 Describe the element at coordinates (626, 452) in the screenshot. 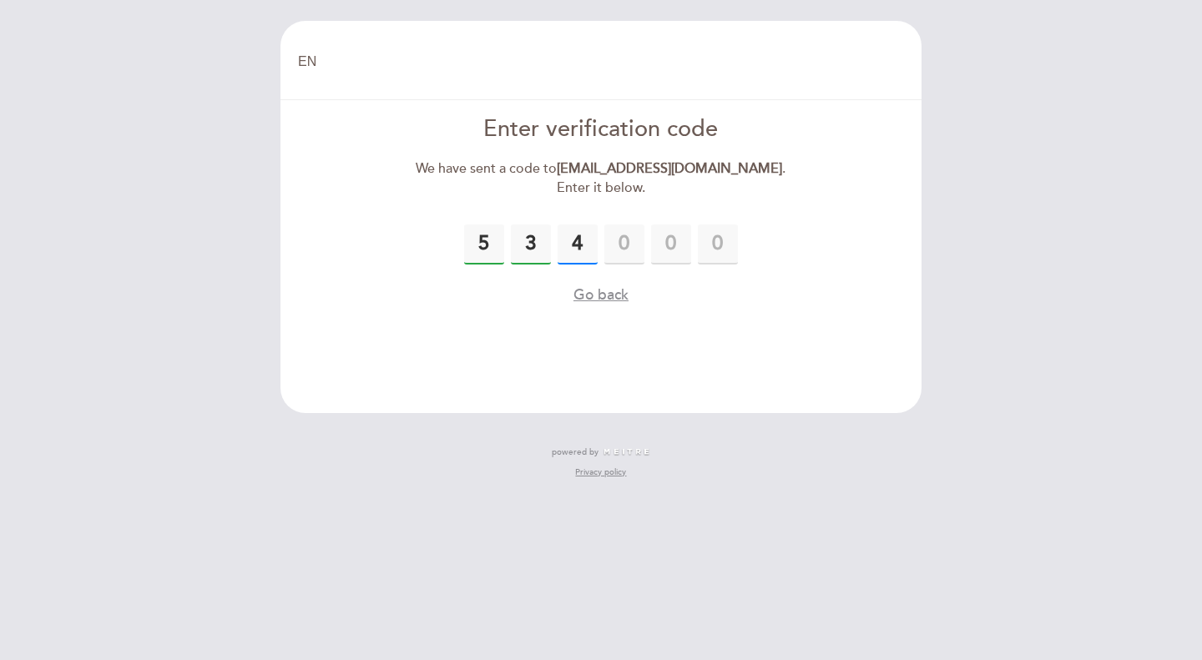

I see `img: MEITRE` at that location.